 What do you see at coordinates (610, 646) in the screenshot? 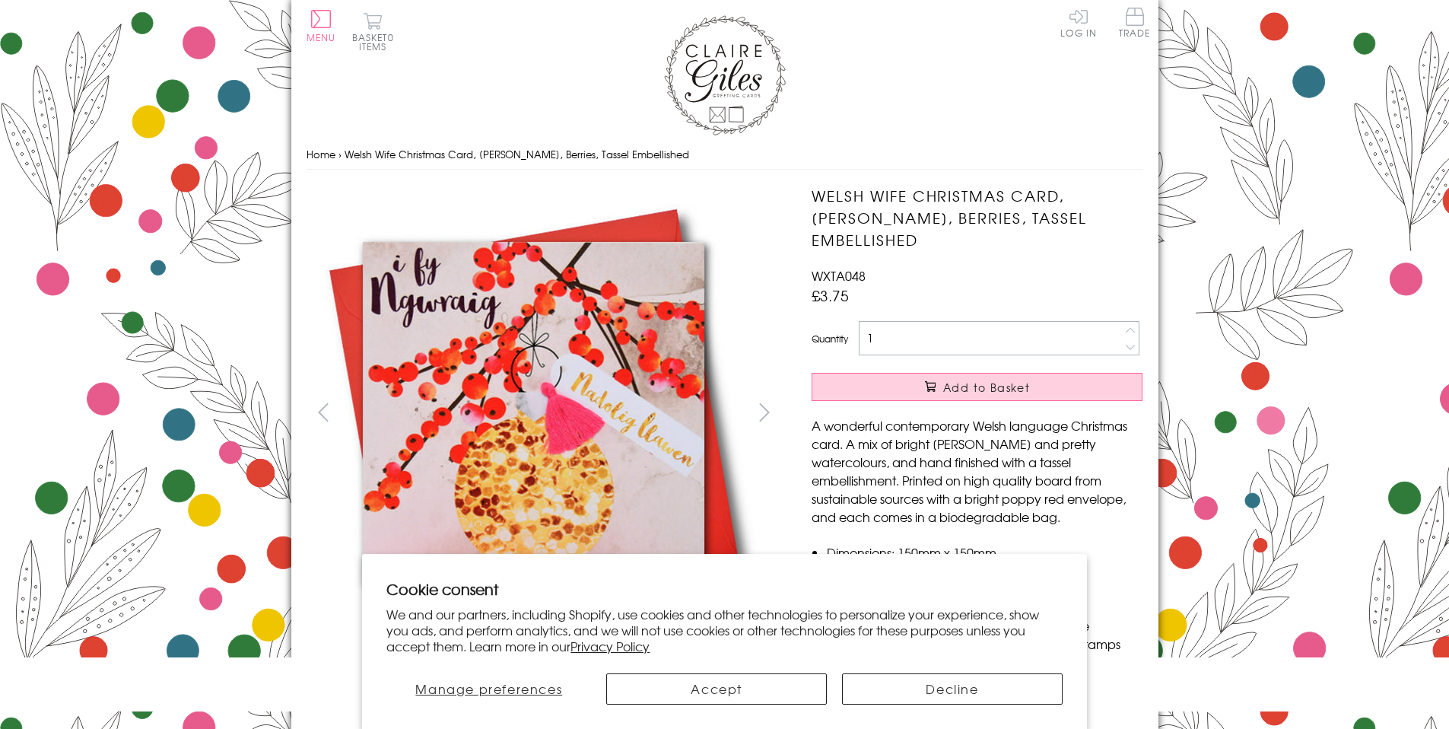
I see `a: Privacy Policy` at bounding box center [610, 646].